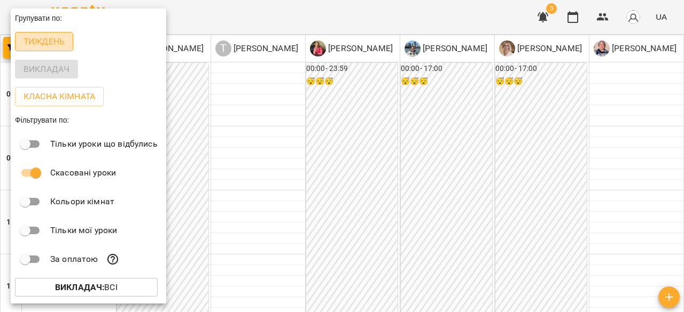 The height and width of the screenshot is (312, 684). I want to click on button: Класна кімната, so click(59, 97).